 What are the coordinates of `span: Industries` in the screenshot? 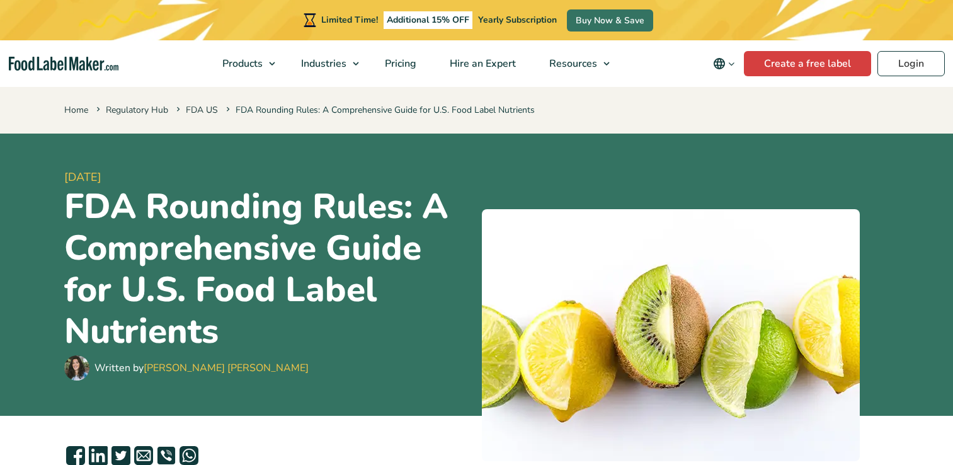 It's located at (322, 64).